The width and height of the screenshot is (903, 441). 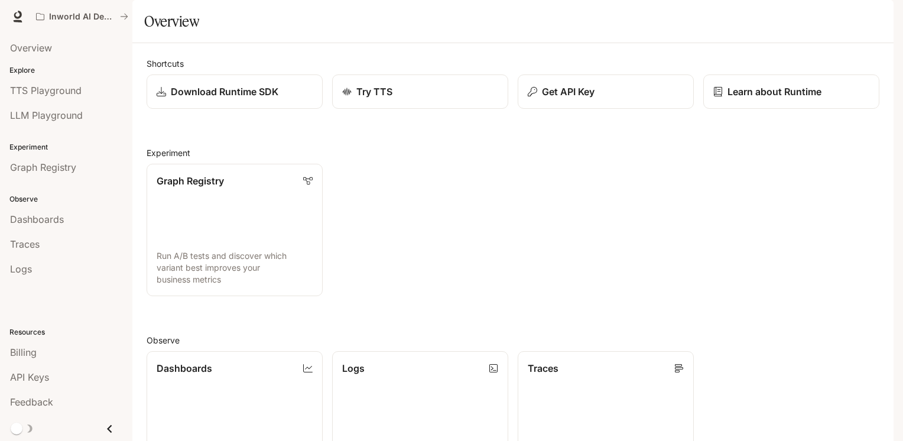 What do you see at coordinates (543, 368) in the screenshot?
I see `p: Traces` at bounding box center [543, 368].